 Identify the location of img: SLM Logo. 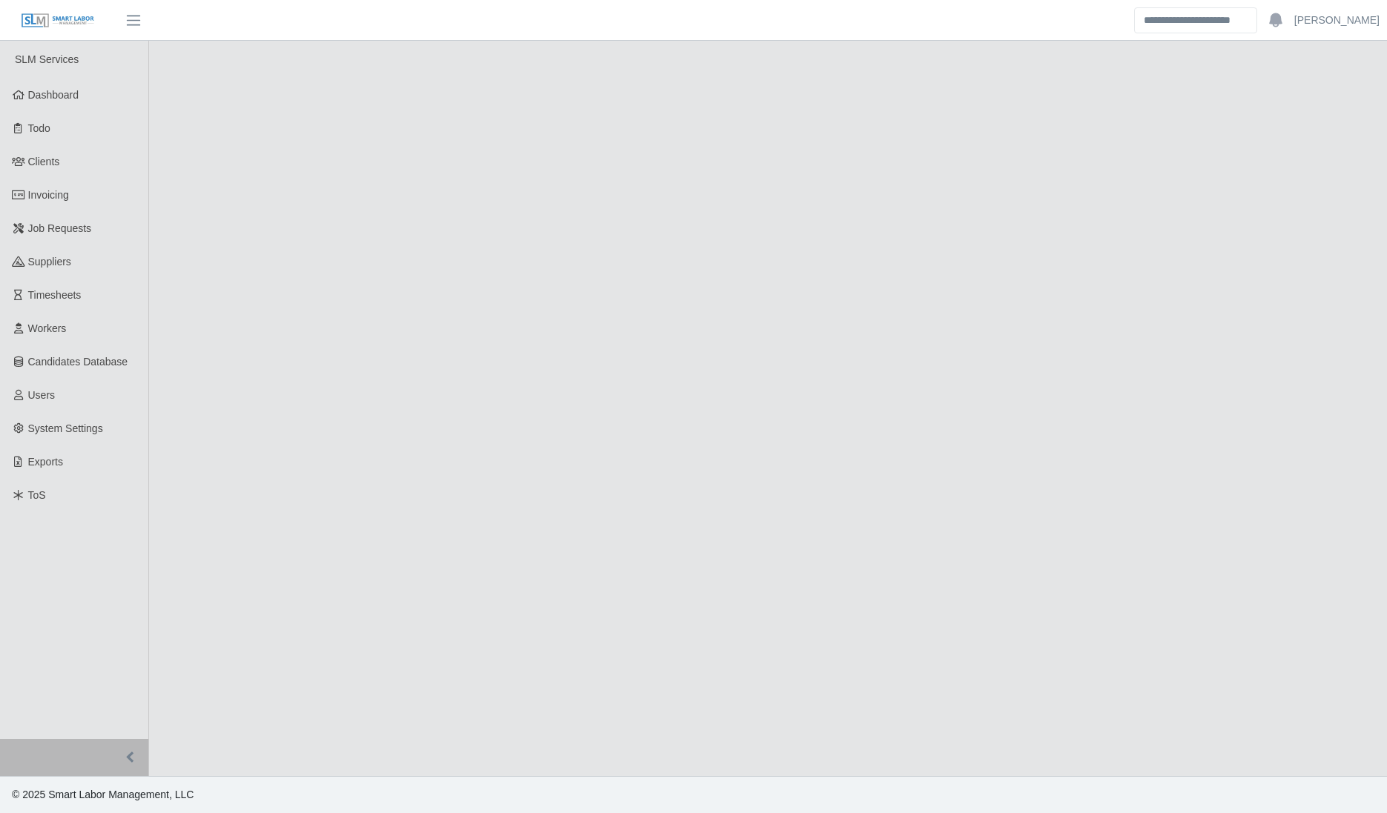
(58, 21).